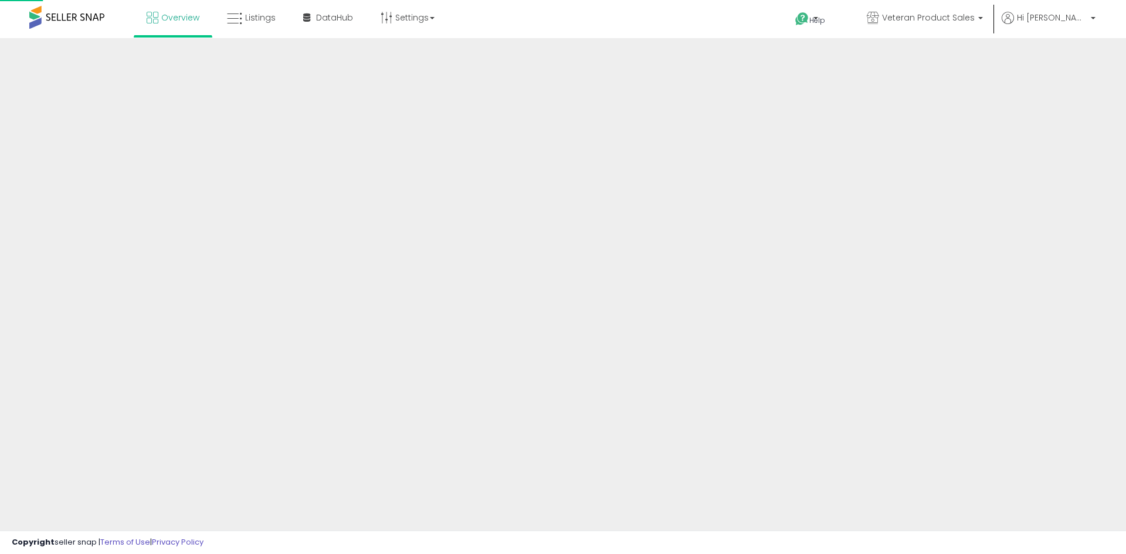 Image resolution: width=1126 pixels, height=554 pixels. What do you see at coordinates (180, 18) in the screenshot?
I see `span: Overview` at bounding box center [180, 18].